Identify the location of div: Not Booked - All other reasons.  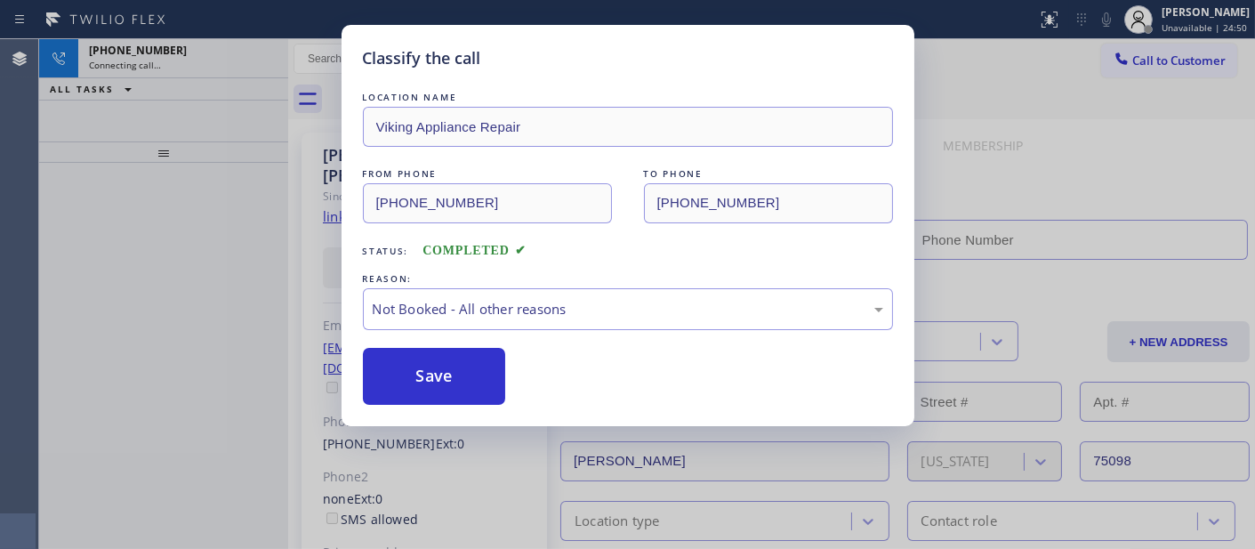
(628, 309).